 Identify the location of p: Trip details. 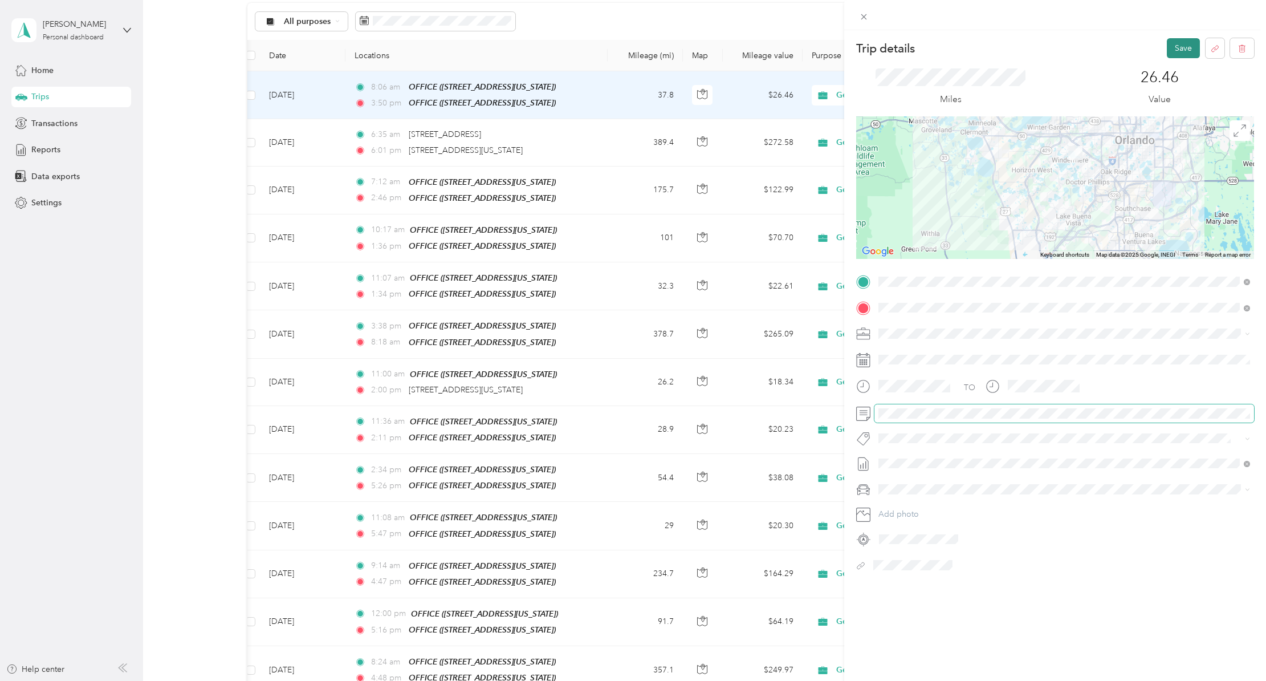
(885, 48).